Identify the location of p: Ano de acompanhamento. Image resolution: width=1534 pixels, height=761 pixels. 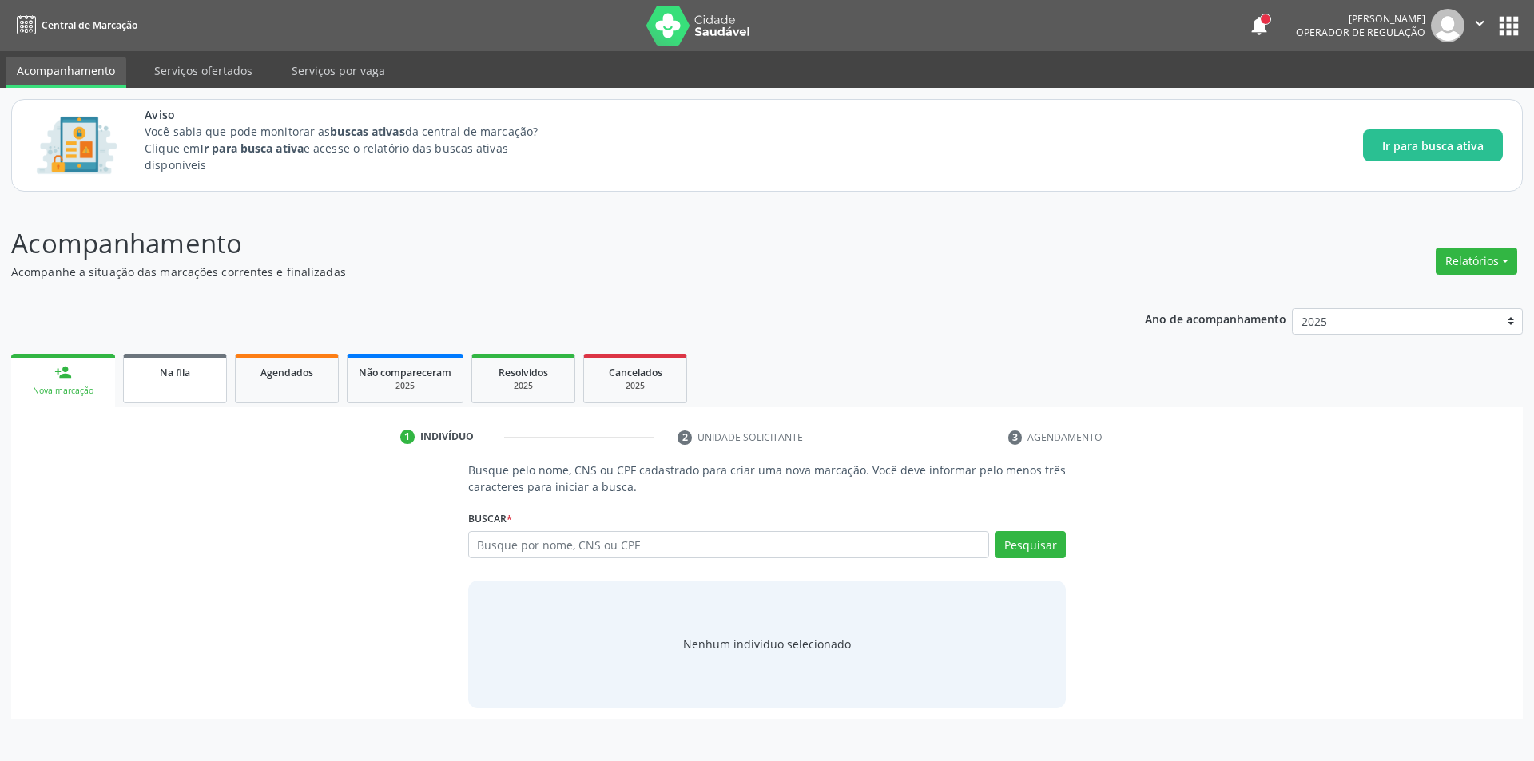
(1215, 318).